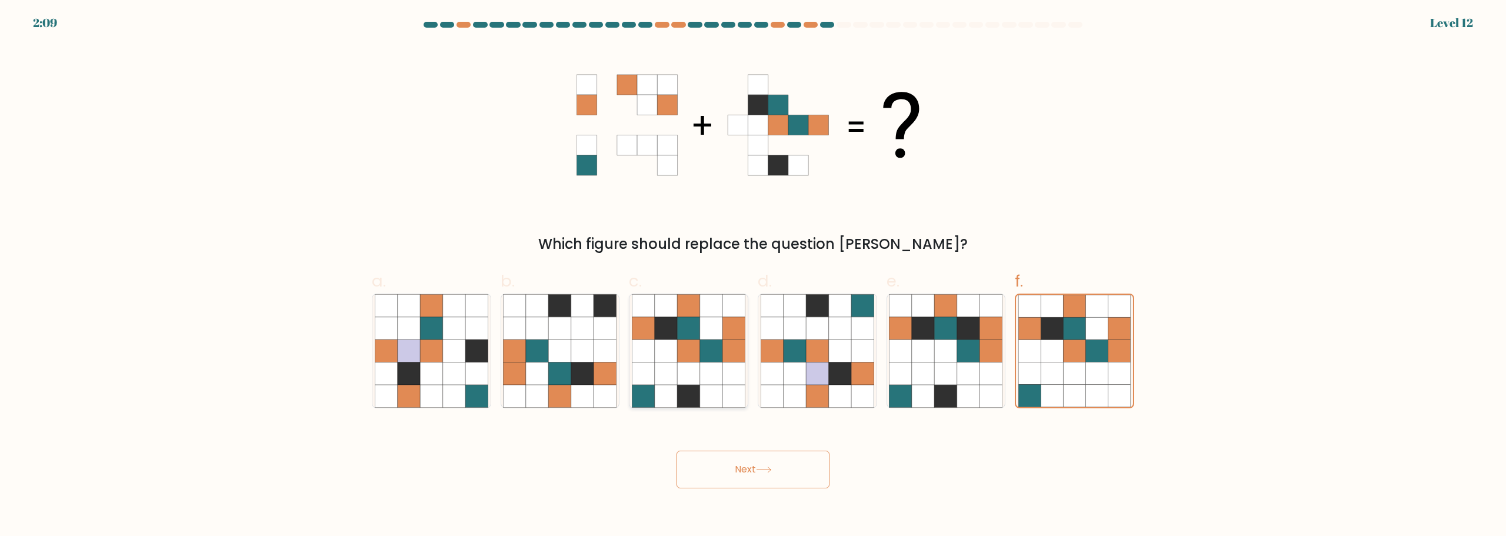  Describe the element at coordinates (765, 281) in the screenshot. I see `span: d.` at that location.